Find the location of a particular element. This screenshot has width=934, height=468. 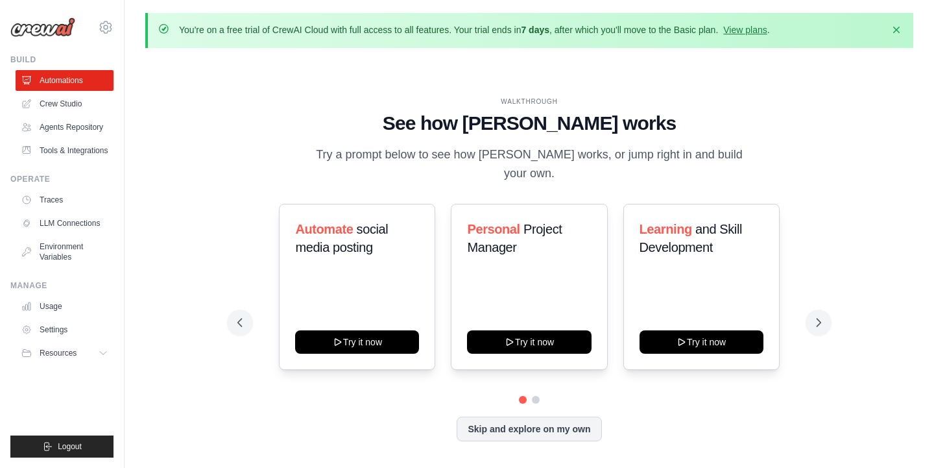

a: Automations is located at coordinates (64, 80).